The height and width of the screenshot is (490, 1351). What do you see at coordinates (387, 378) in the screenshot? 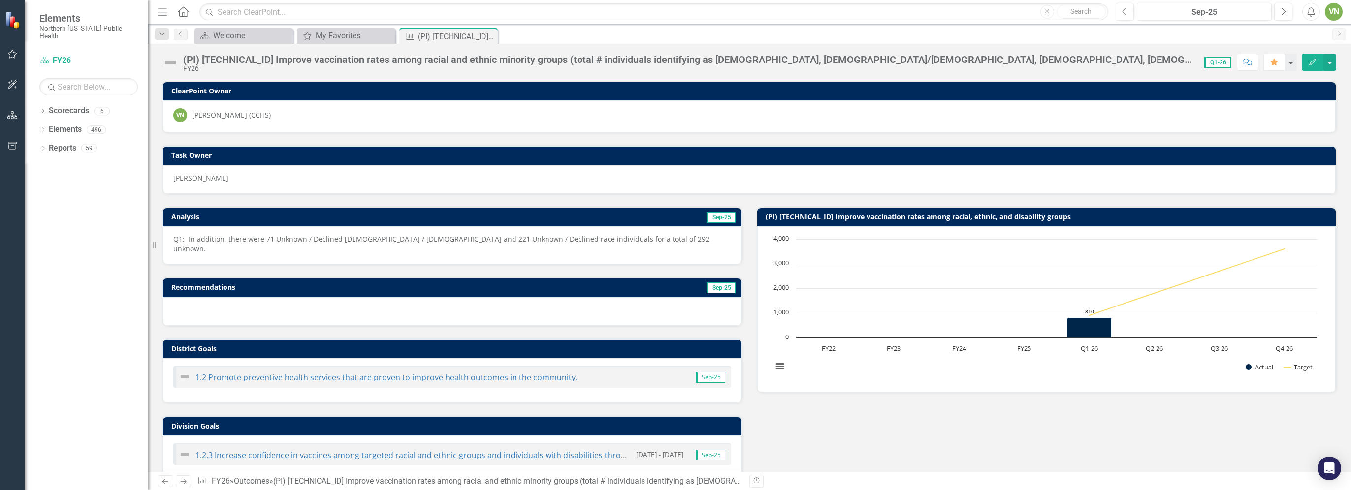
I see `a: 1.2 Promote preventive health services that are proven to improve health outcomes in the community.` at bounding box center [387, 378].